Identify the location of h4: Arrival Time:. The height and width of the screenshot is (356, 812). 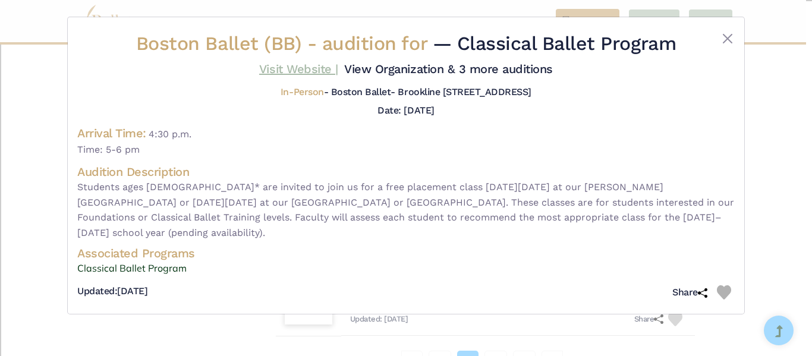
(112, 133).